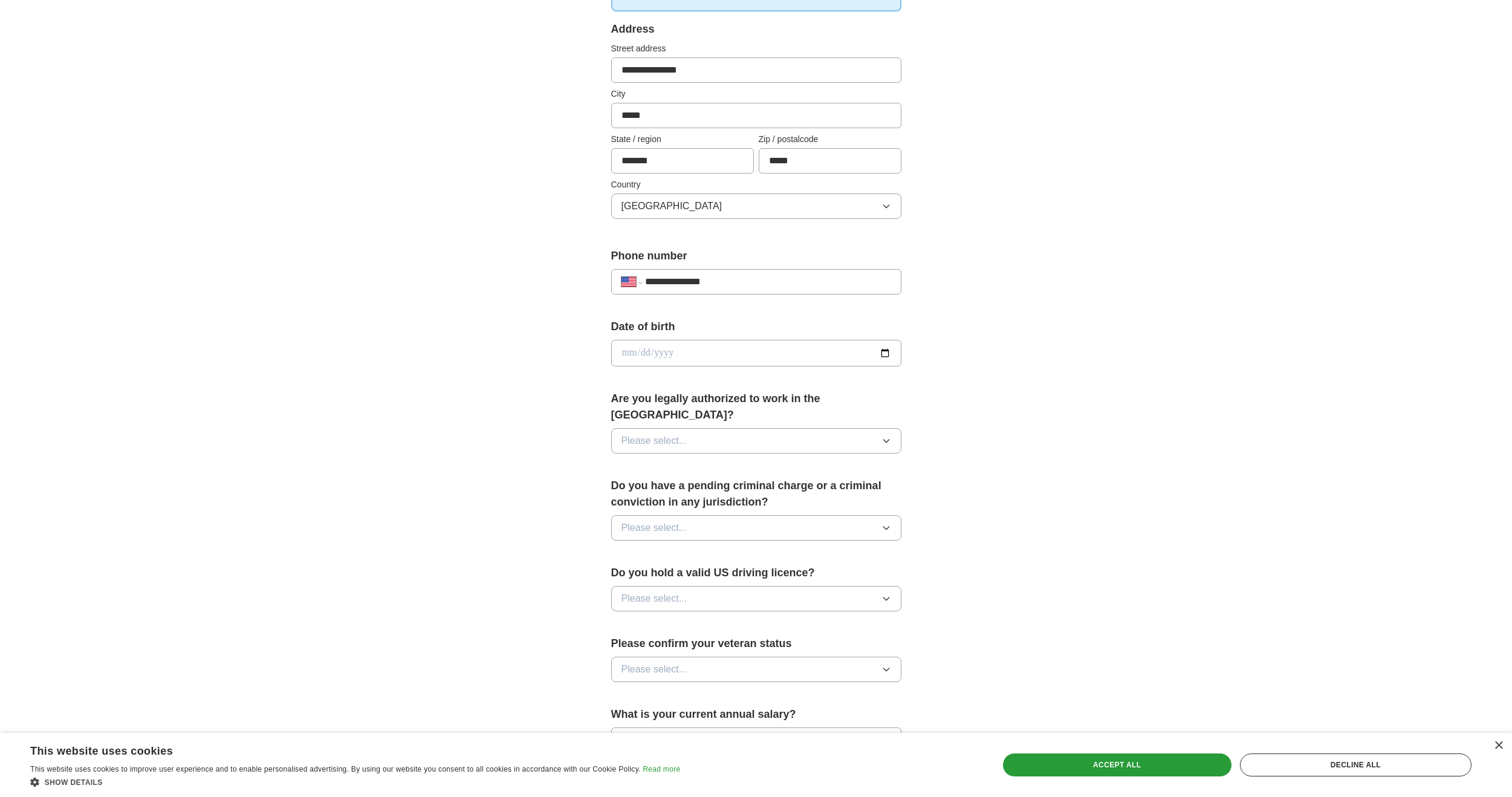 This screenshot has height=797, width=1512. I want to click on label: Do you hold a valid US driving licence?, so click(756, 572).